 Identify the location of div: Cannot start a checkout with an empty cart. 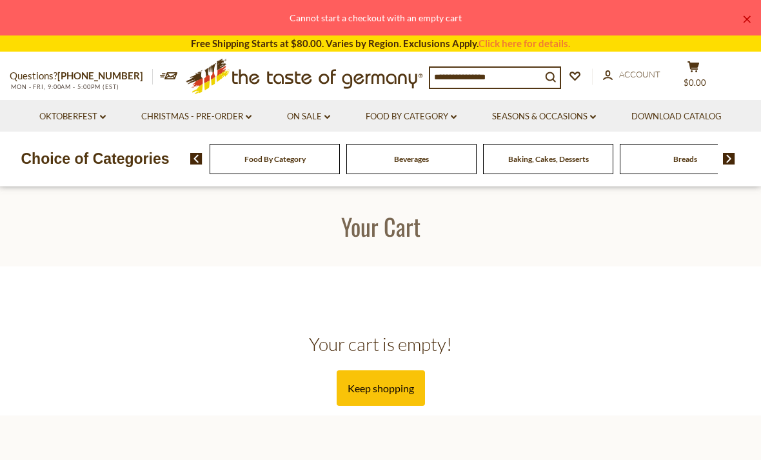
(375, 17).